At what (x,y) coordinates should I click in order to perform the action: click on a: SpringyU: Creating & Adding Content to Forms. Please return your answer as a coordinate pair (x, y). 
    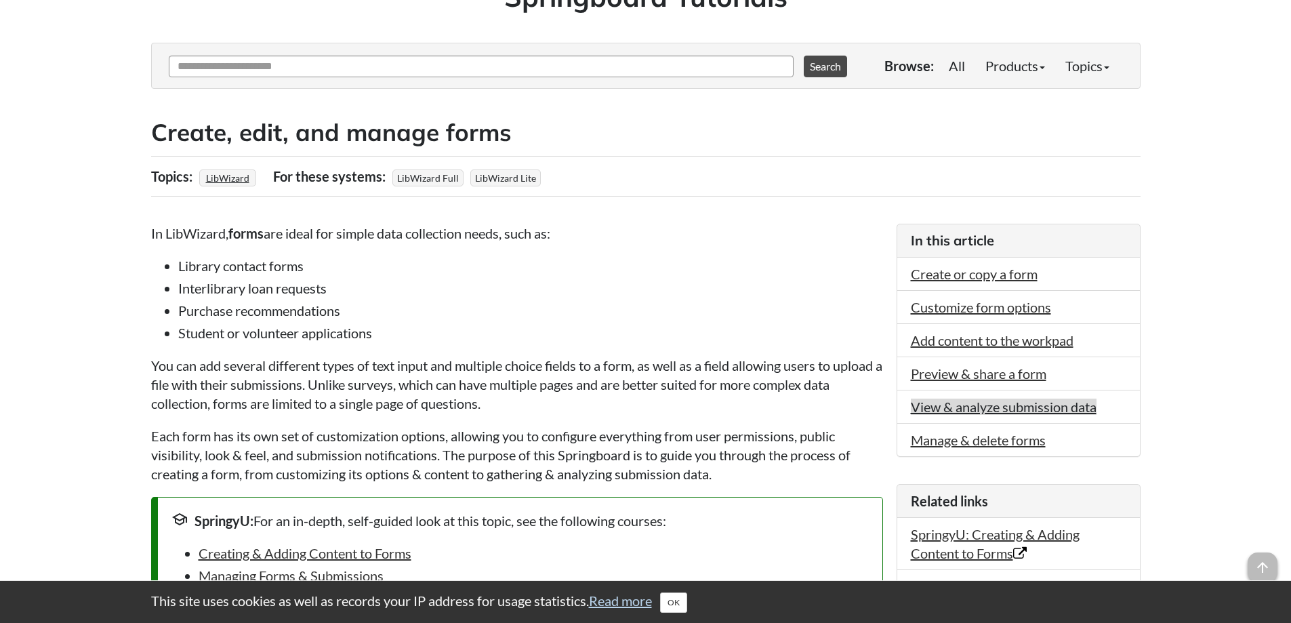
    Looking at the image, I should click on (995, 544).